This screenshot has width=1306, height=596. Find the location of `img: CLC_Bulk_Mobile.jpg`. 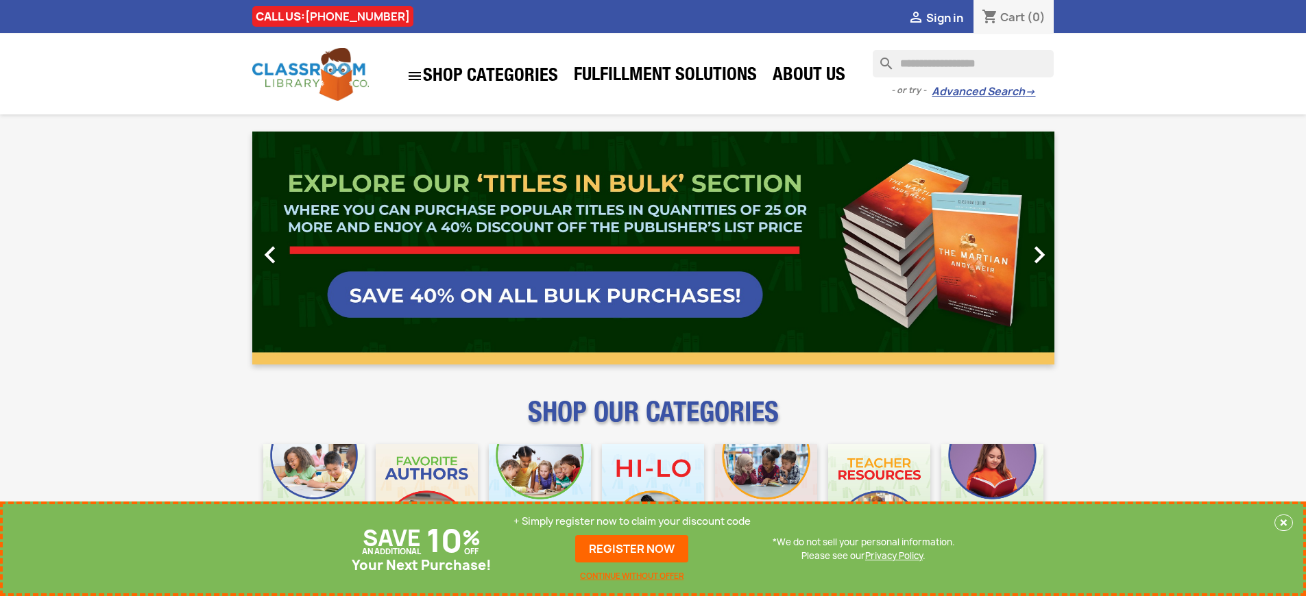

img: CLC_Bulk_Mobile.jpg is located at coordinates (314, 495).